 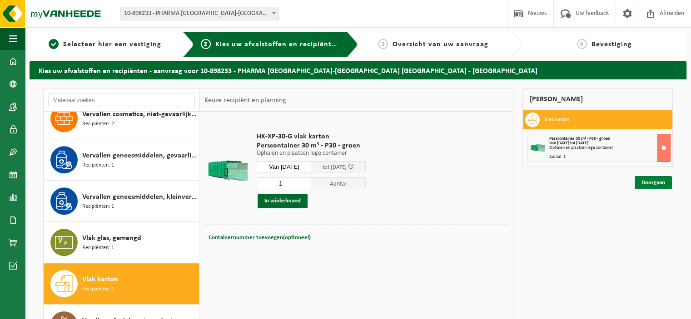 What do you see at coordinates (311, 137) in the screenshot?
I see `span: HK-XP-30-G vlak karton` at bounding box center [311, 137].